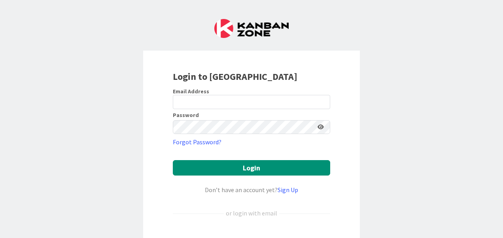  I want to click on a: Sign Up, so click(288, 190).